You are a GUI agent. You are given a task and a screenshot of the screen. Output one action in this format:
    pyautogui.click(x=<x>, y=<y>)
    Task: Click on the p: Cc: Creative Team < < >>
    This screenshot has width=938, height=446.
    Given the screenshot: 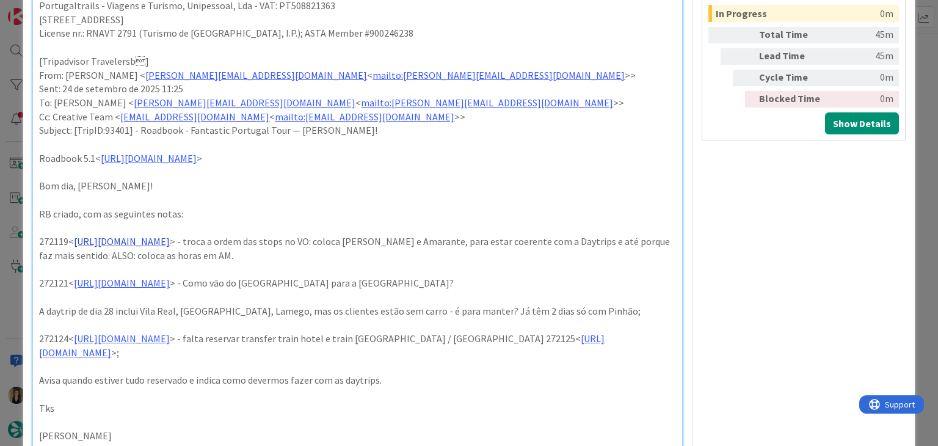 What is the action you would take?
    pyautogui.click(x=357, y=117)
    